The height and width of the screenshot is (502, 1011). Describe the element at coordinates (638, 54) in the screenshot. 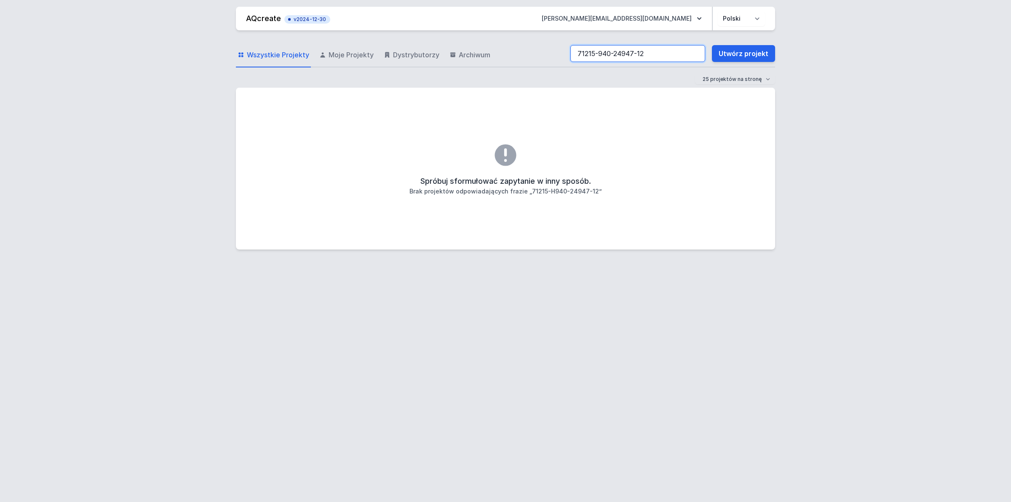

I see `input: Szukaj wśród projektów i wersji...` at that location.